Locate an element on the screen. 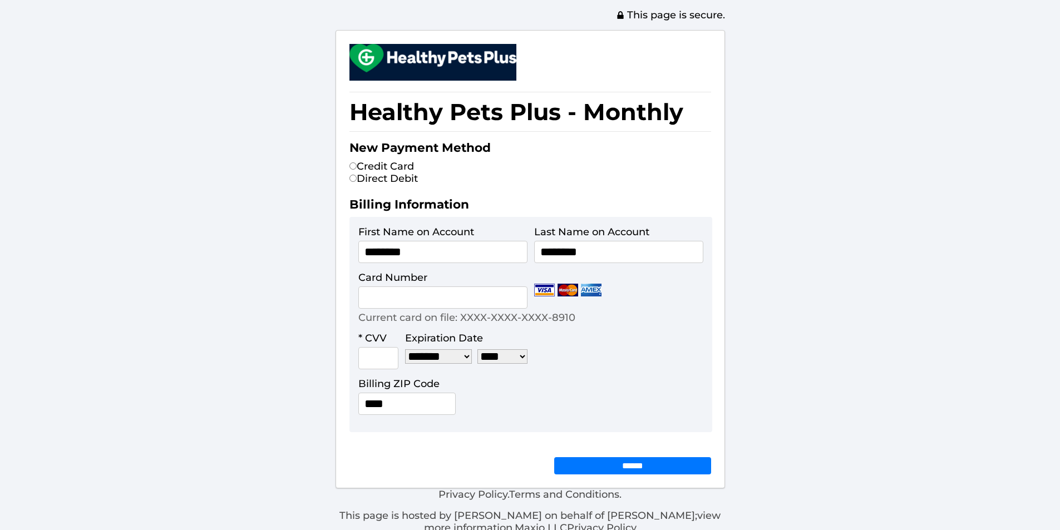 Image resolution: width=1060 pixels, height=530 pixels. img: Visa is located at coordinates (544, 290).